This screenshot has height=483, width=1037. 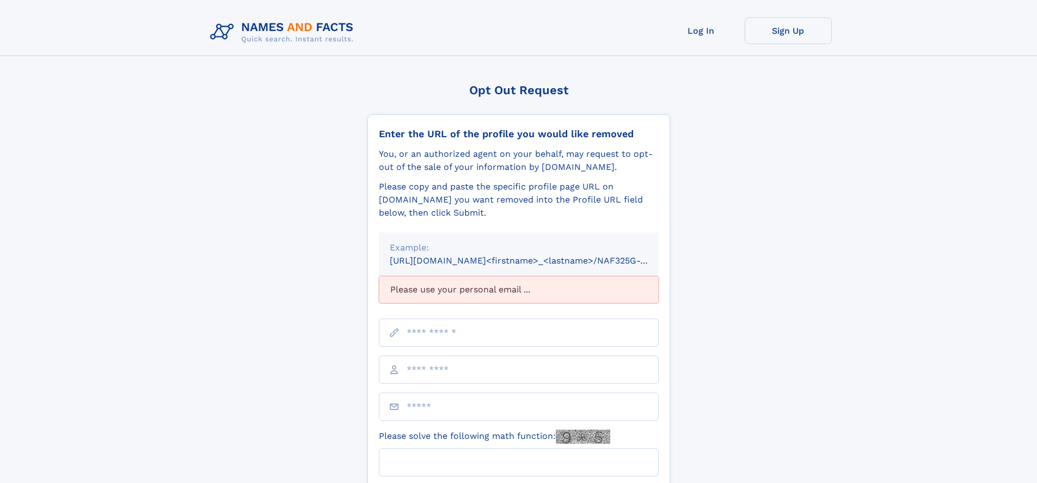 I want to click on label: Please solve the following math function:, so click(x=494, y=437).